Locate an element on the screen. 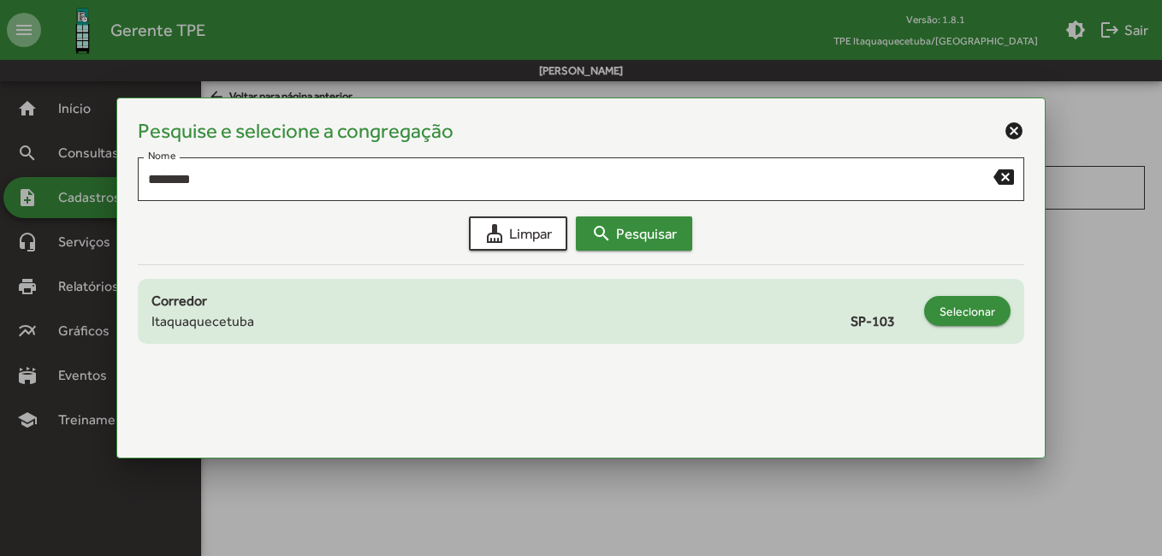 The height and width of the screenshot is (556, 1162). button: Pesquisar is located at coordinates (634, 234).